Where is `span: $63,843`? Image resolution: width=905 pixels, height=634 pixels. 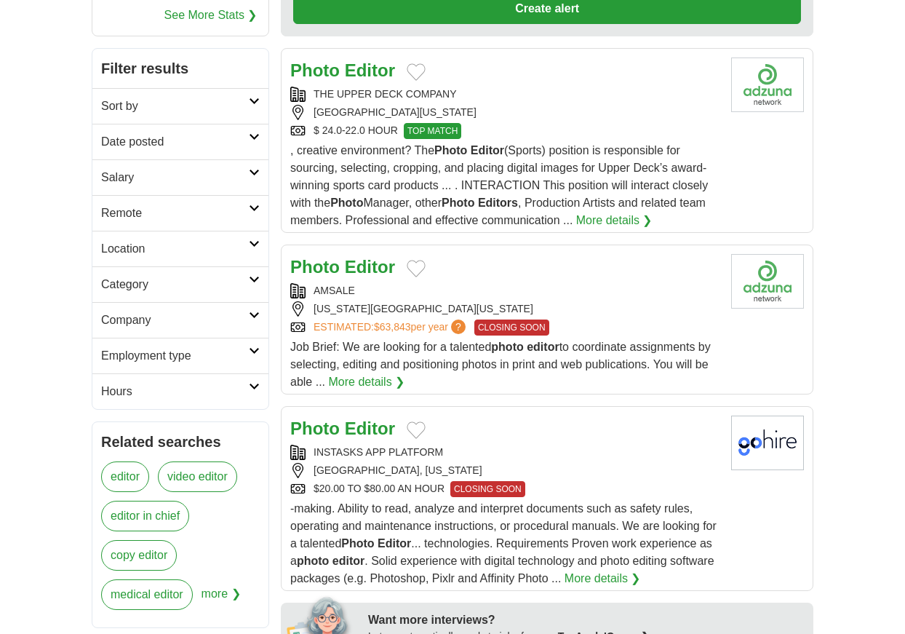 span: $63,843 is located at coordinates (392, 327).